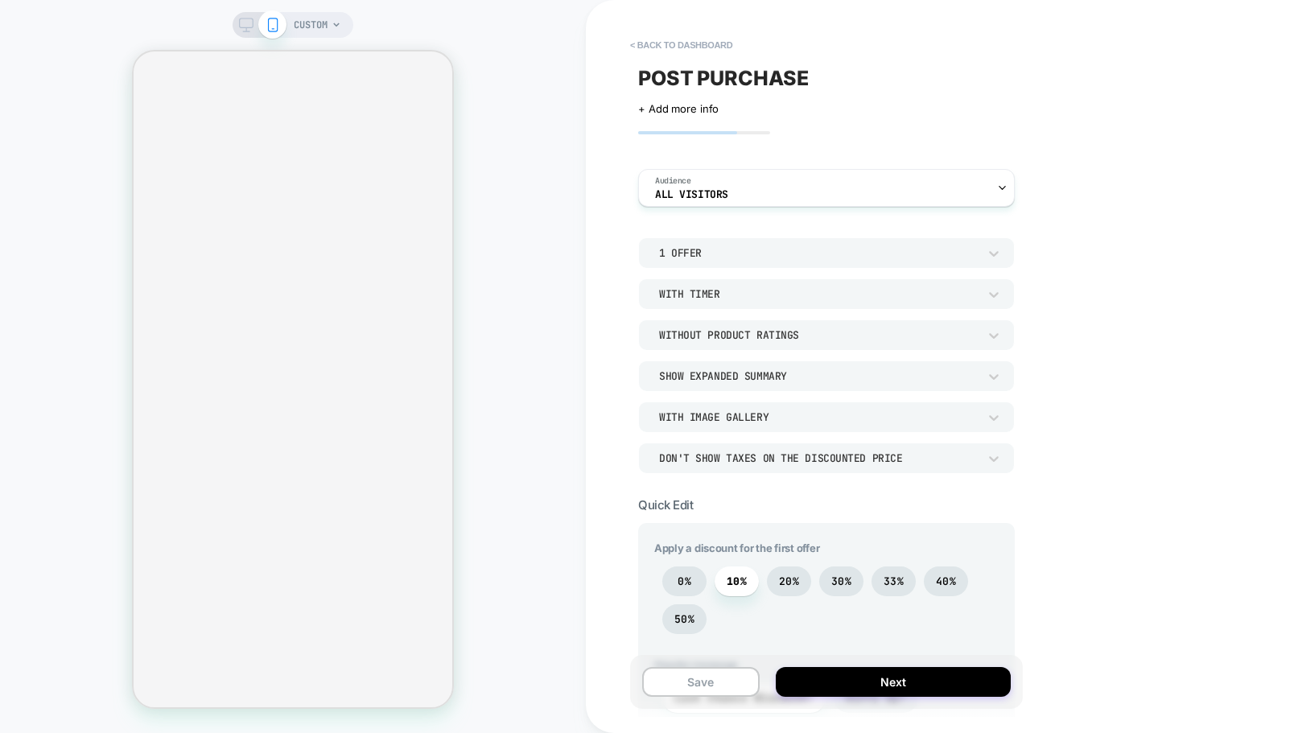  What do you see at coordinates (945, 581) in the screenshot?
I see `span: 40%` at bounding box center [945, 581].